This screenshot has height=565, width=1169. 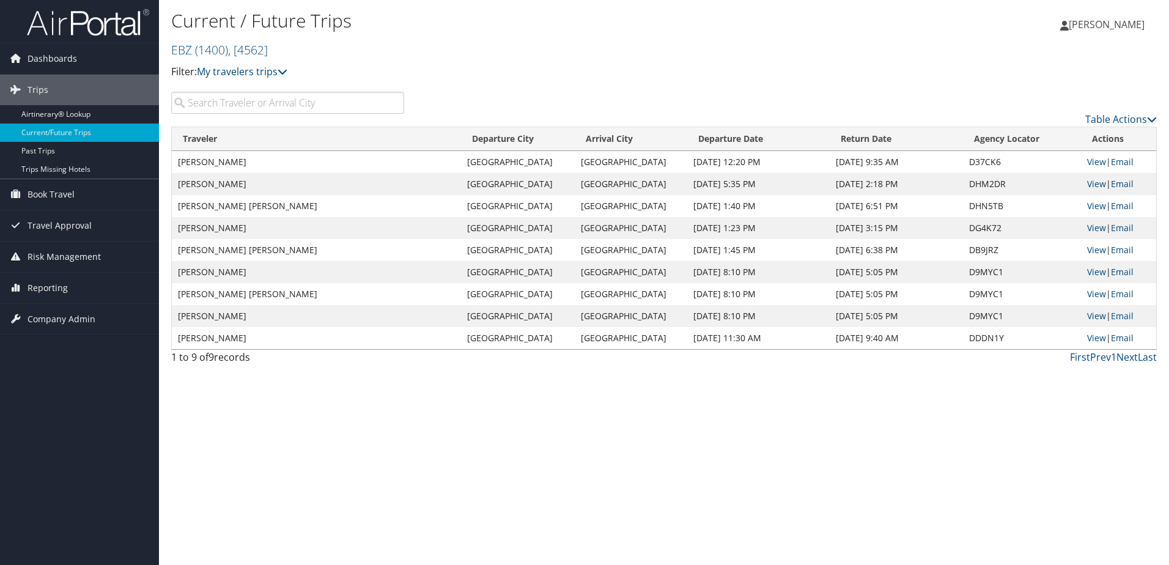 What do you see at coordinates (52, 59) in the screenshot?
I see `span: Dashboards` at bounding box center [52, 59].